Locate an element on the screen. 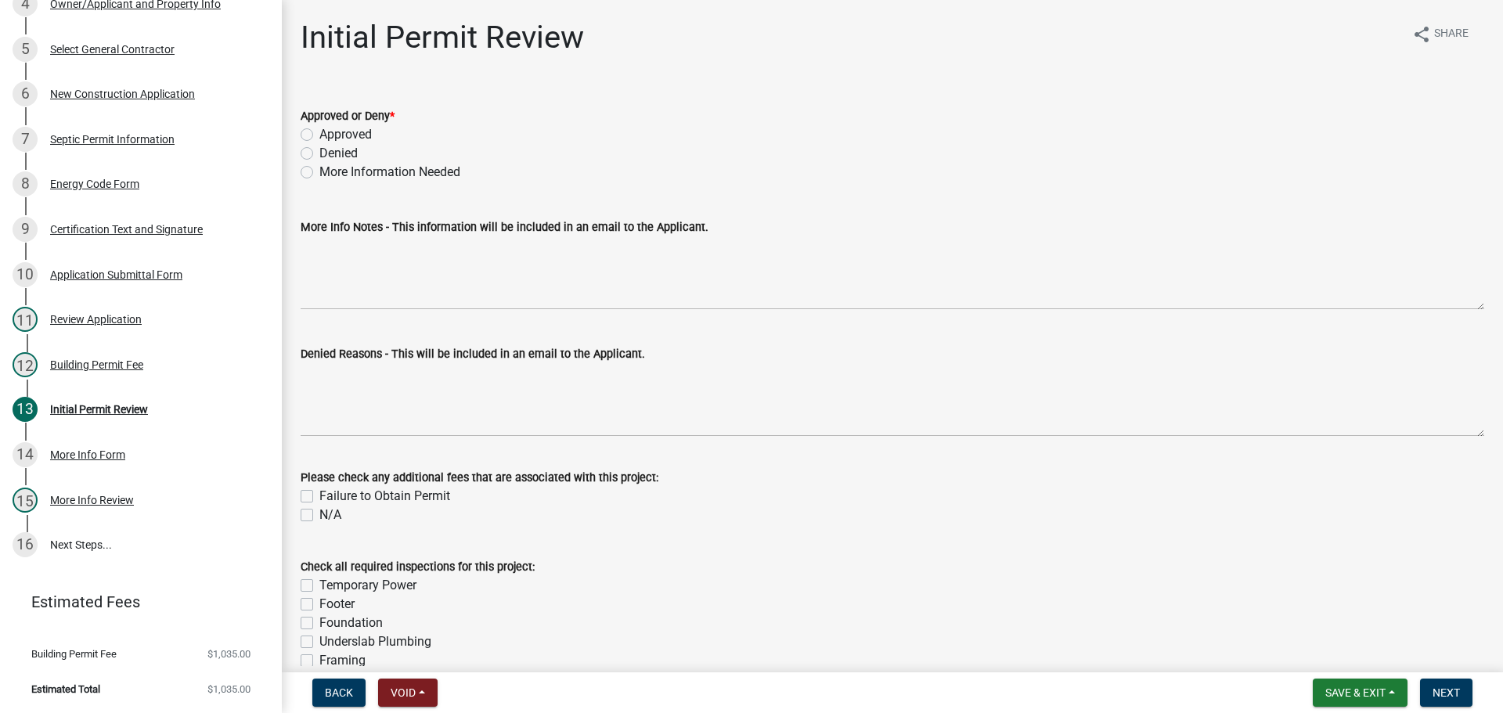 The height and width of the screenshot is (713, 1503). button: Next is located at coordinates (1446, 693).